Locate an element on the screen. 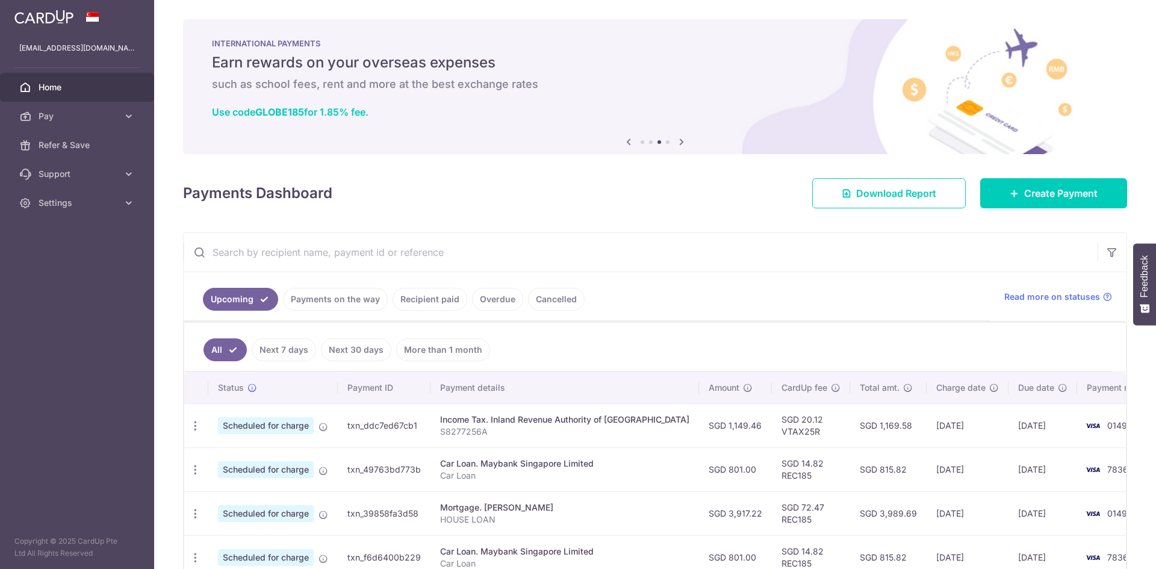  h5: Earn rewards on your overseas expenses is located at coordinates (655, 63).